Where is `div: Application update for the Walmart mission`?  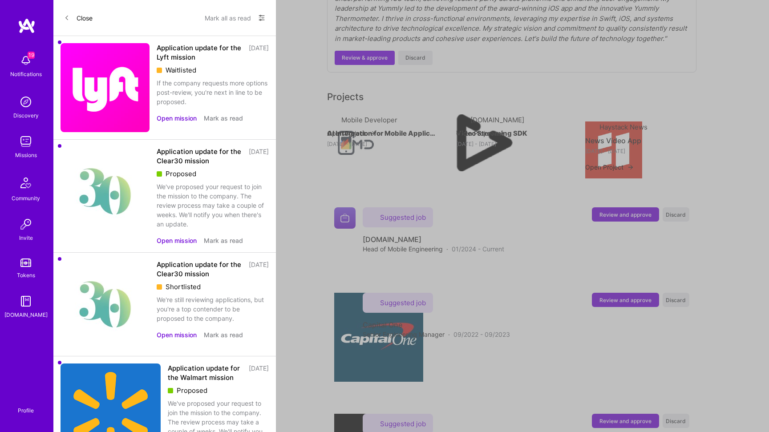
div: Application update for the Walmart mission is located at coordinates (206, 373).